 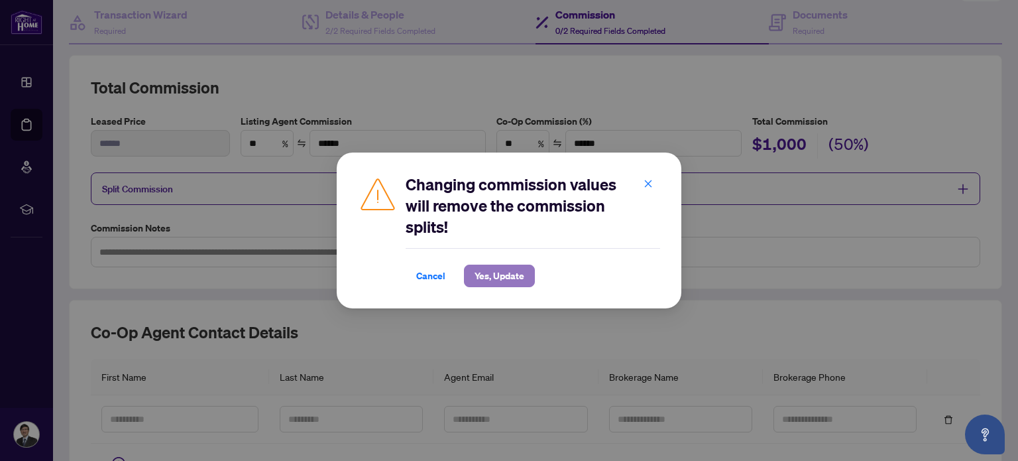 What do you see at coordinates (378, 194) in the screenshot?
I see `img: Caution Icon` at bounding box center [378, 194].